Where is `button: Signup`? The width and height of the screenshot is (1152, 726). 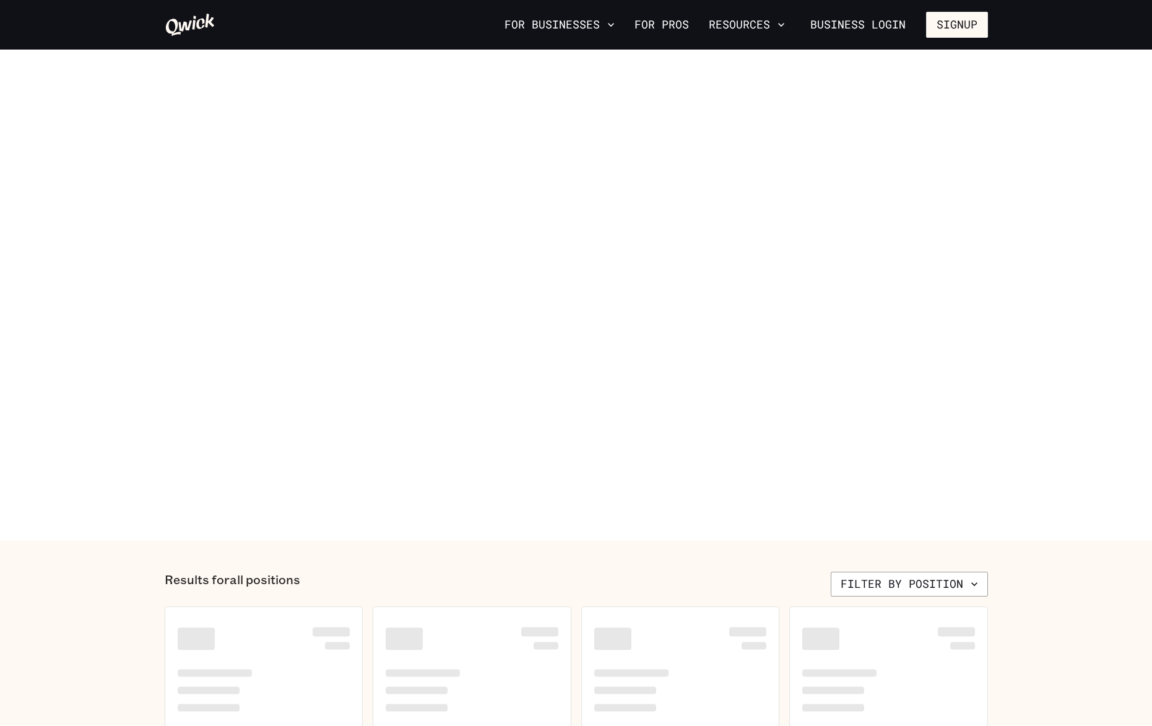
button: Signup is located at coordinates (957, 25).